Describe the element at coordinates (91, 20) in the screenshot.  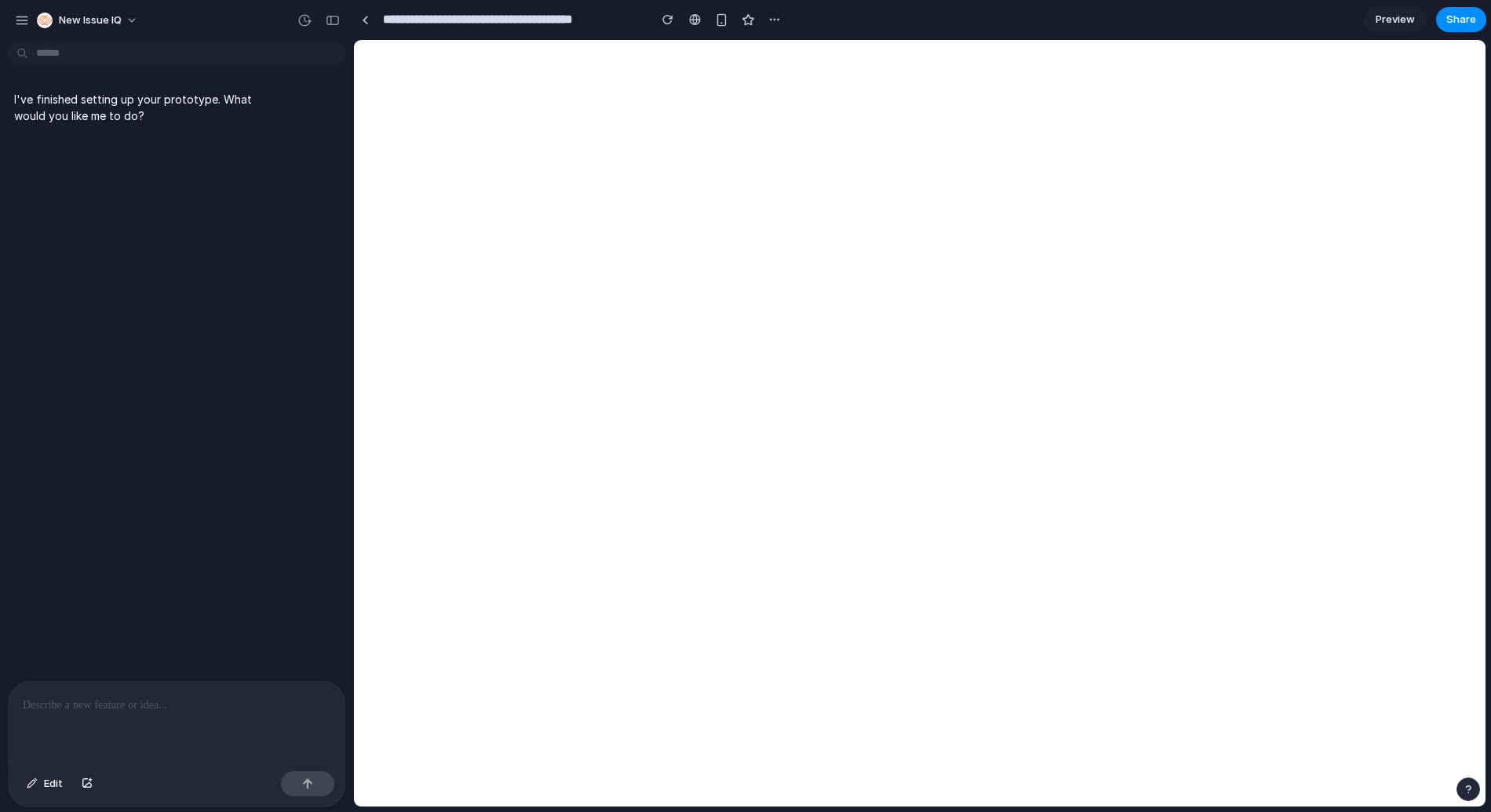
I see `span: New Issue IQ` at that location.